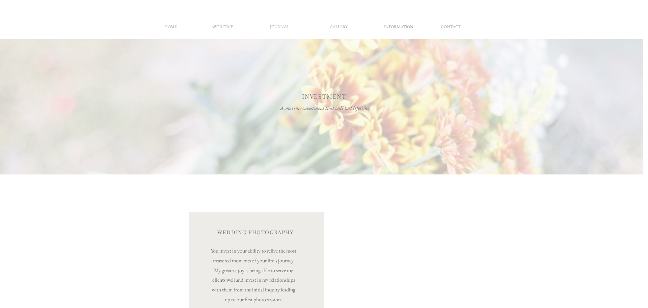 The image size is (648, 308). Describe the element at coordinates (324, 112) in the screenshot. I see `p: A one time investment that will last lifetime` at that location.